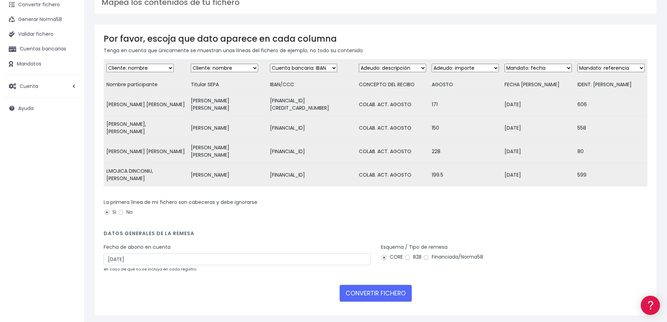 The image size is (667, 322). Describe the element at coordinates (70, 171) in the screenshot. I see `div: Programadores` at that location.